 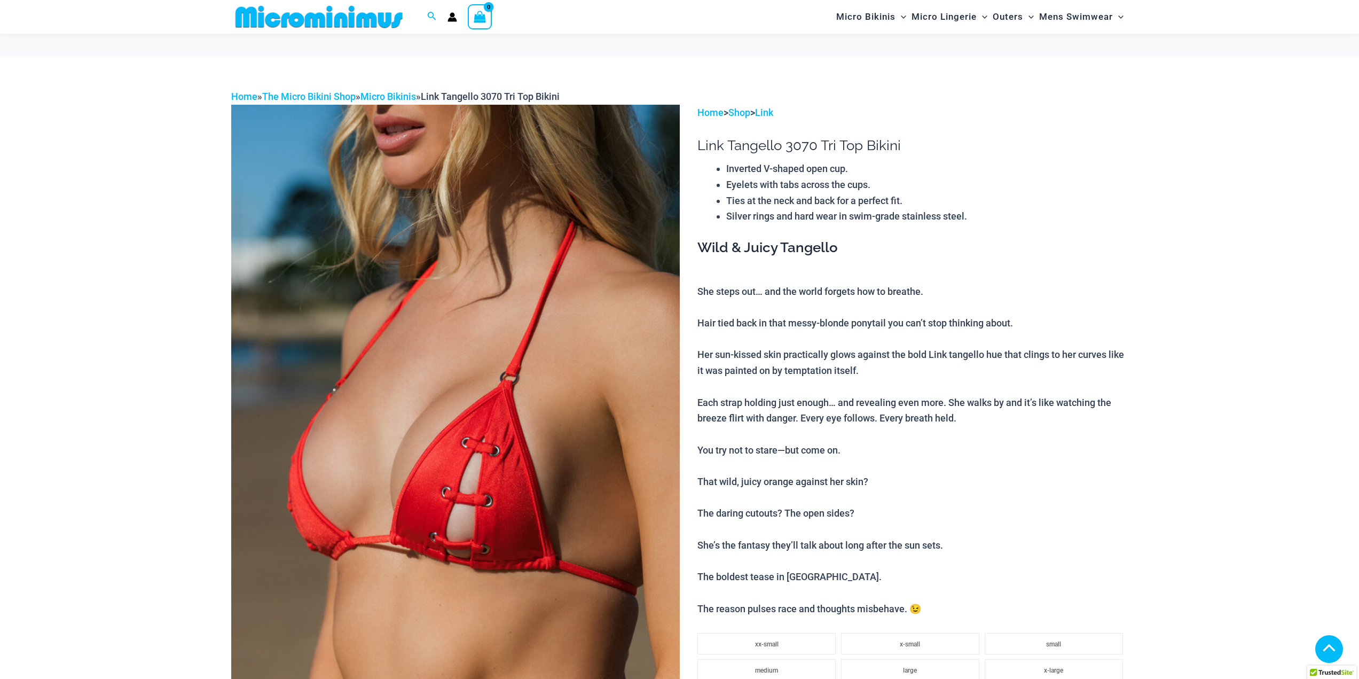 What do you see at coordinates (766, 670) in the screenshot?
I see `span: medium` at bounding box center [766, 670].